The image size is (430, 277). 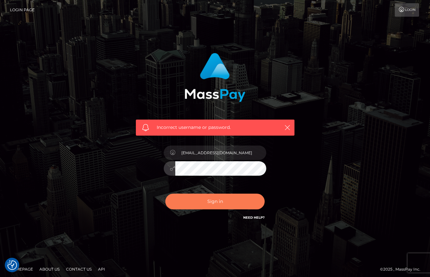 I want to click on a: About Us, so click(x=49, y=269).